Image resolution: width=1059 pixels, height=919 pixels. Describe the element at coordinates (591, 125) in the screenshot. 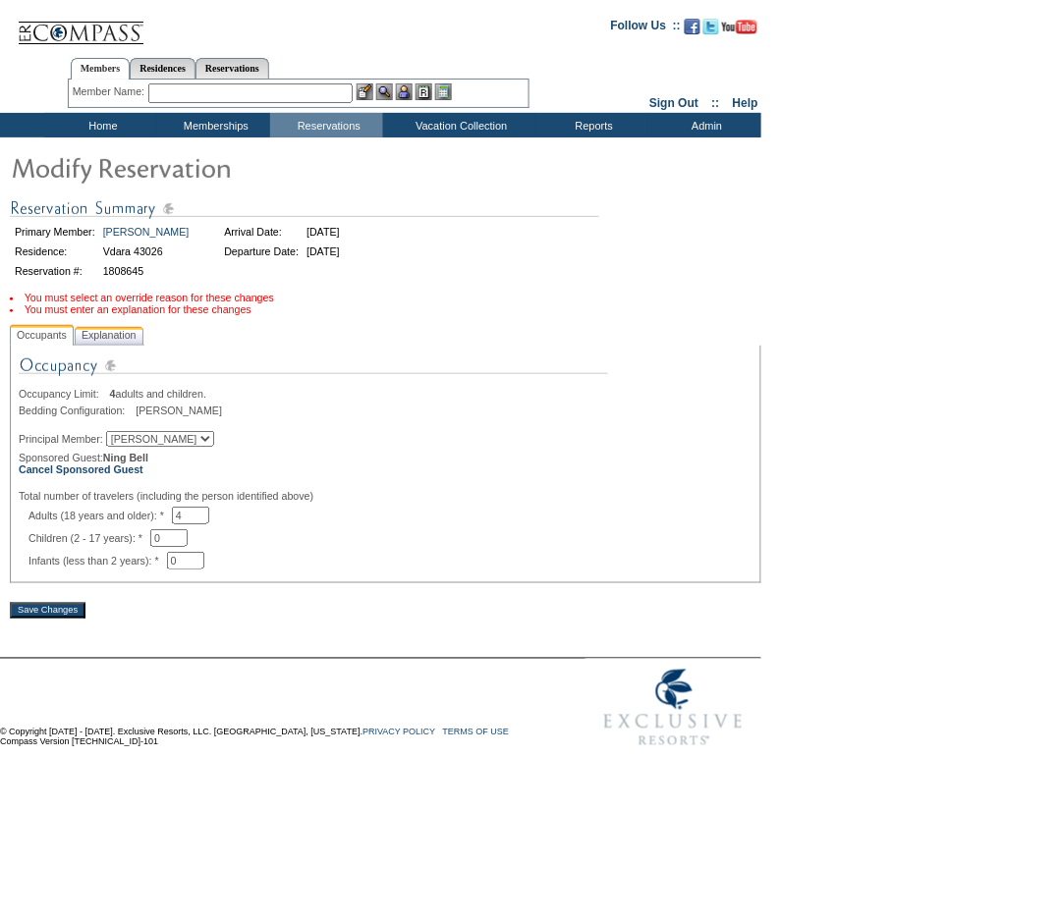

I see `td: Reports` at that location.